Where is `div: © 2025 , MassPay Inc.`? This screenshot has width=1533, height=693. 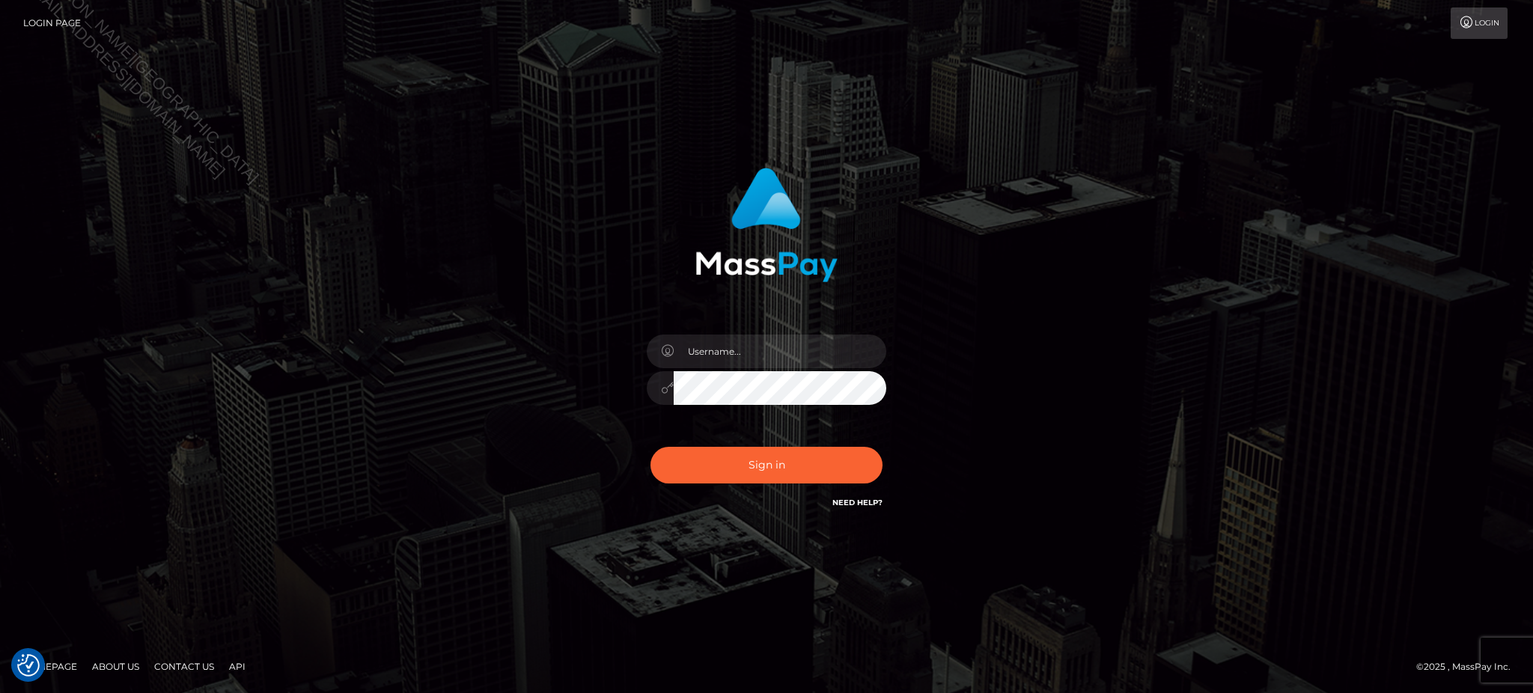
div: © 2025 , MassPay Inc. is located at coordinates (1468, 667).